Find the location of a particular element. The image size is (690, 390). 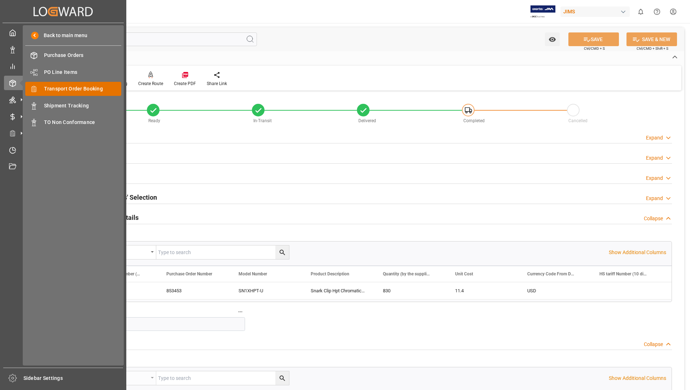

input: Search Fields is located at coordinates (145, 39).